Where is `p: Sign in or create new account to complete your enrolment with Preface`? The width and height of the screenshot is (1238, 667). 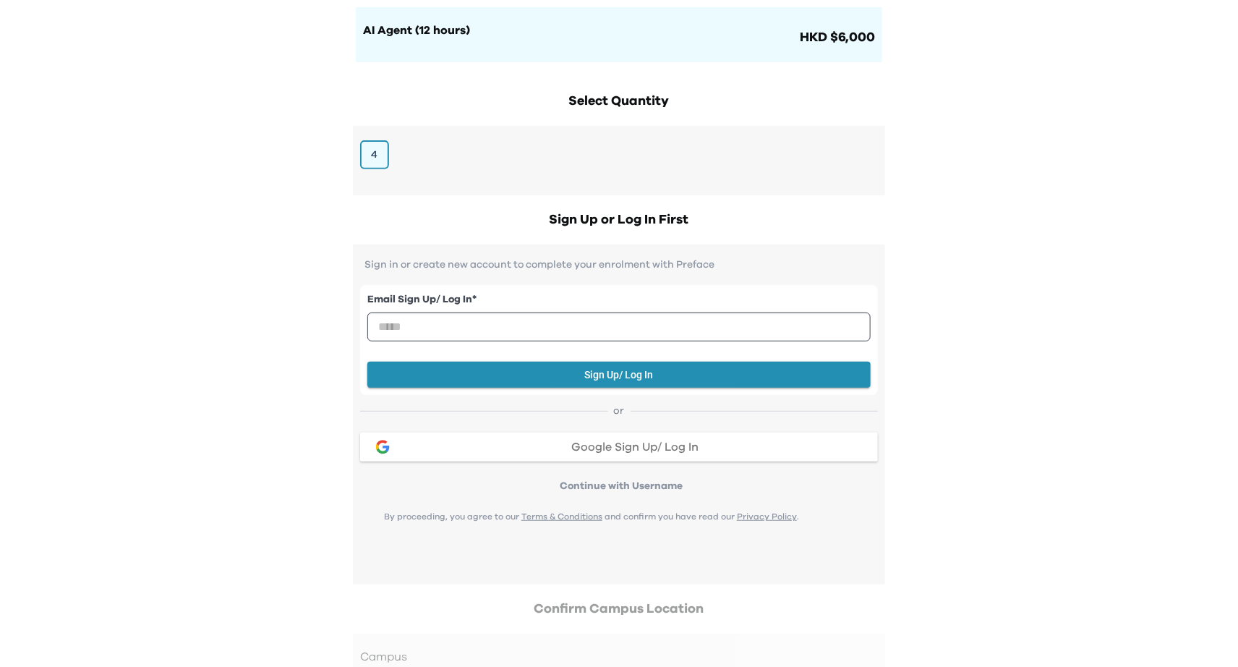 p: Sign in or create new account to complete your enrolment with Preface is located at coordinates (619, 265).